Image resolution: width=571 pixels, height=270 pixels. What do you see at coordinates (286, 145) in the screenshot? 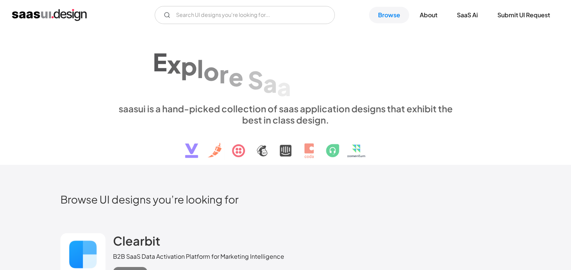
I see `img: text, icon, saas logo` at bounding box center [286, 145].